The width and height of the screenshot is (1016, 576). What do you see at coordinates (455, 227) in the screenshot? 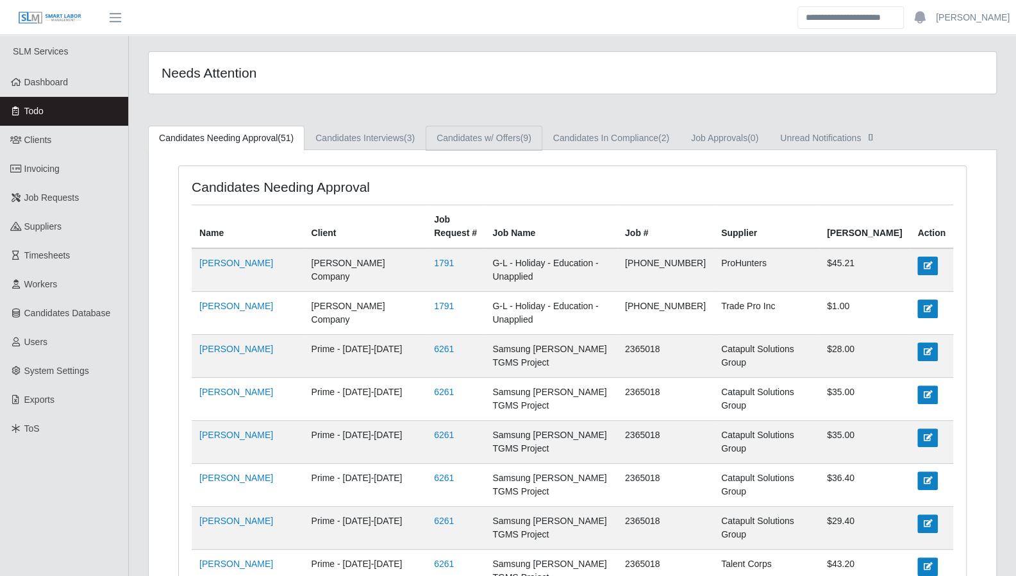
I see `th: Job Request #` at bounding box center [455, 227].